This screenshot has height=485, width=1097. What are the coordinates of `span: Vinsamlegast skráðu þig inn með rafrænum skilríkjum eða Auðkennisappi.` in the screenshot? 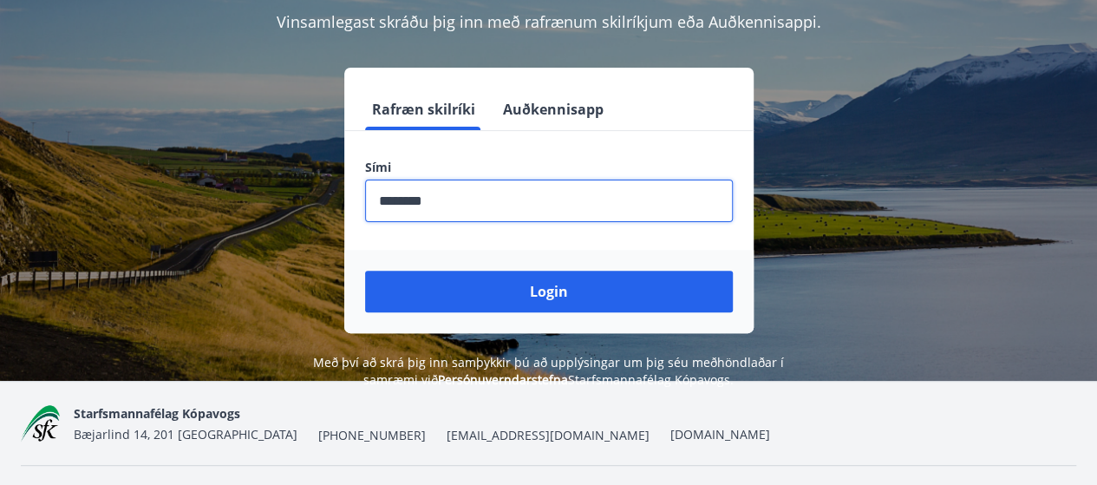 It's located at (549, 22).